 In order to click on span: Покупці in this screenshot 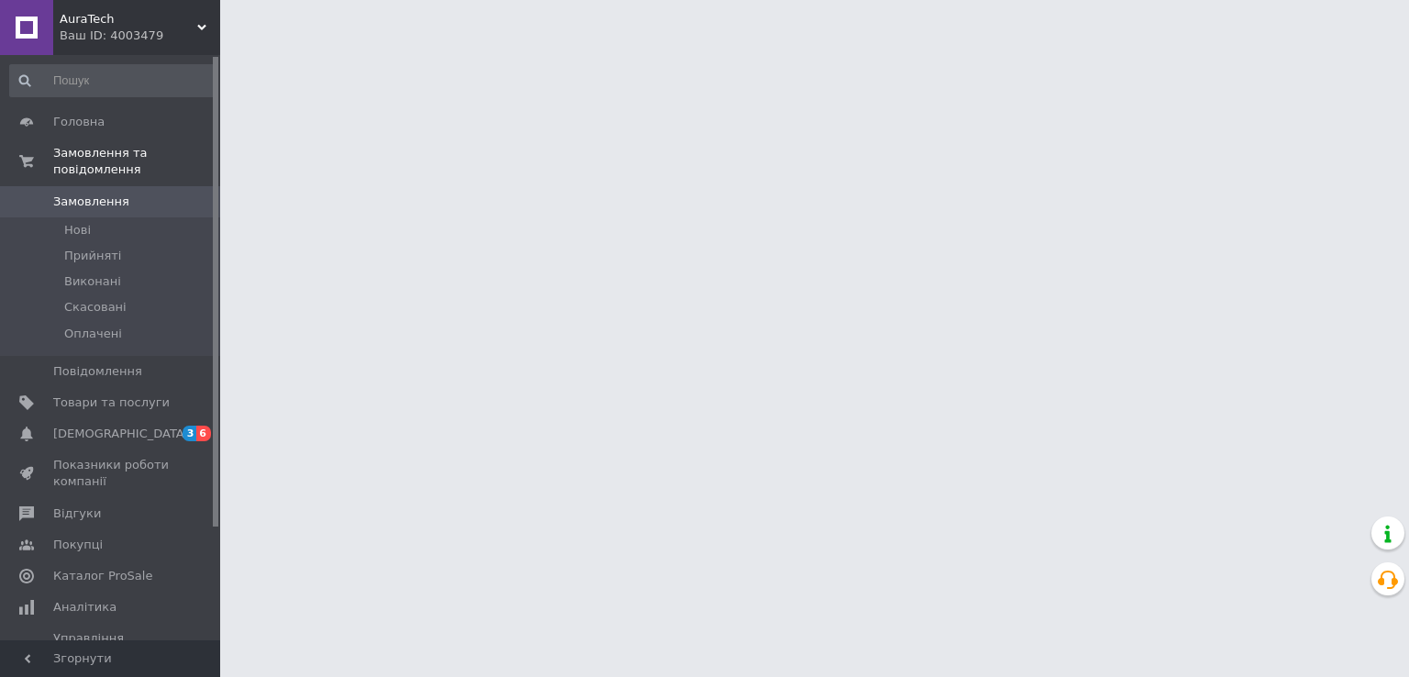, I will do `click(78, 545)`.